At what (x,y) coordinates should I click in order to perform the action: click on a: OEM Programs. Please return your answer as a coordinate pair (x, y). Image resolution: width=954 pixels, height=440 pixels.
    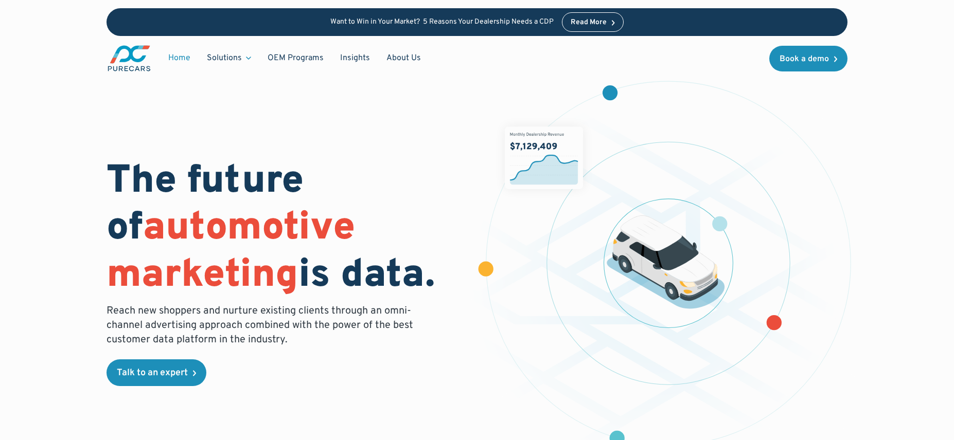
    Looking at the image, I should click on (295, 58).